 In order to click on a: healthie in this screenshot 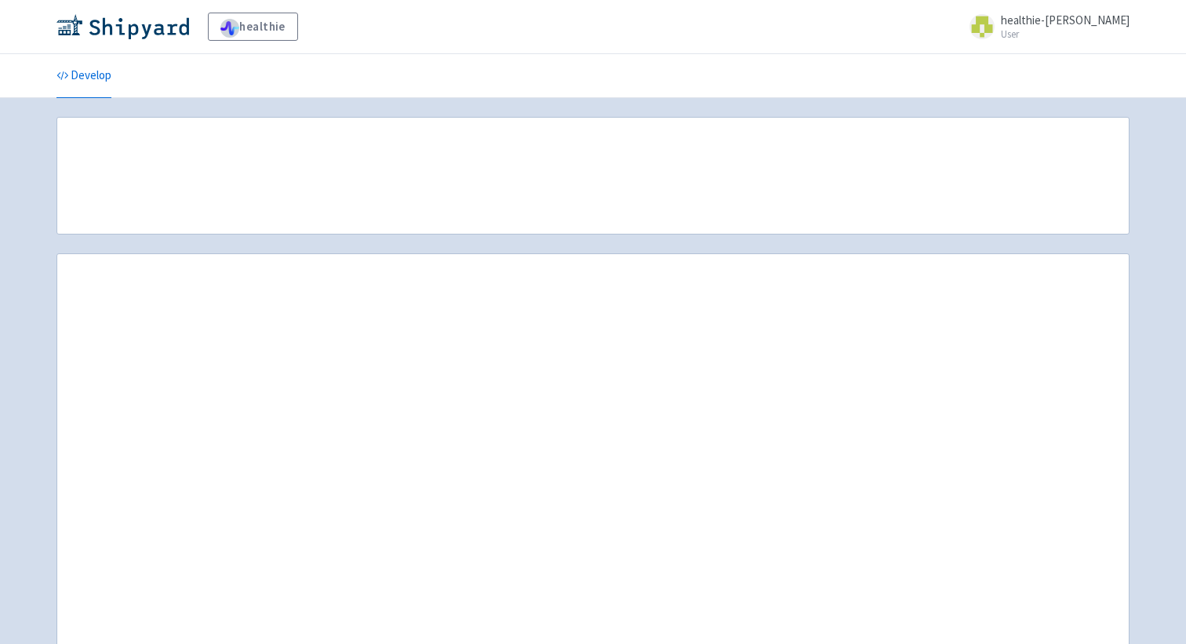, I will do `click(253, 27)`.